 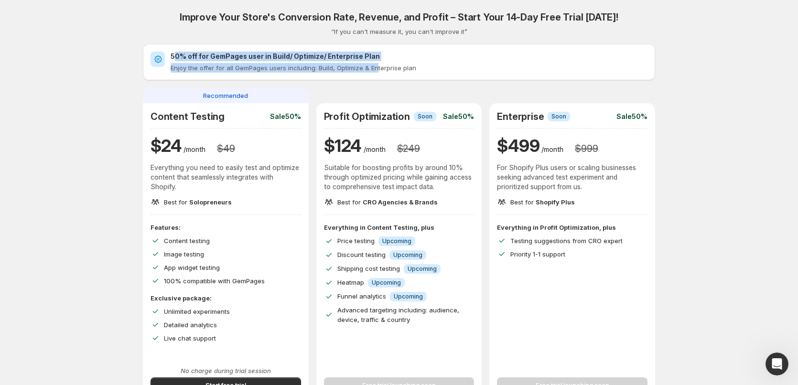 What do you see at coordinates (518, 146) in the screenshot?
I see `h1: $ 499` at bounding box center [518, 146].